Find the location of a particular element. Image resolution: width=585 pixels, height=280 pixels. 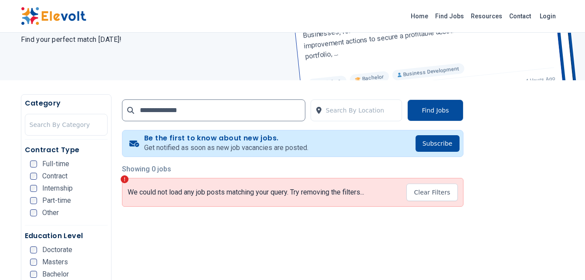

a: Login is located at coordinates (548, 16).